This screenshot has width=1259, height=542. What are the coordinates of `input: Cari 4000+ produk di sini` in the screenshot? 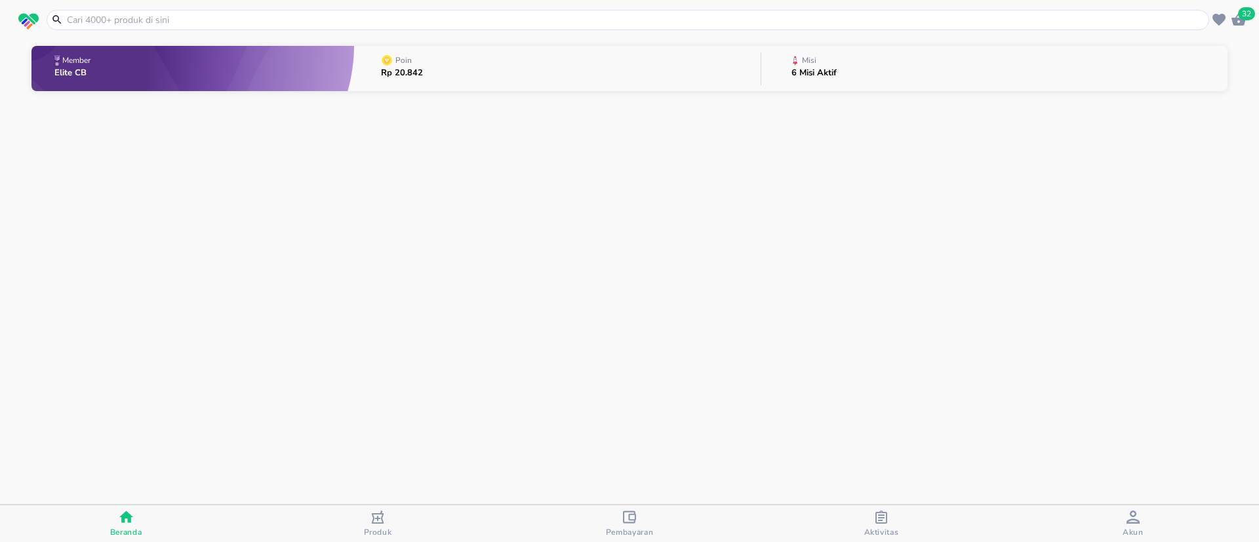 It's located at (636, 20).